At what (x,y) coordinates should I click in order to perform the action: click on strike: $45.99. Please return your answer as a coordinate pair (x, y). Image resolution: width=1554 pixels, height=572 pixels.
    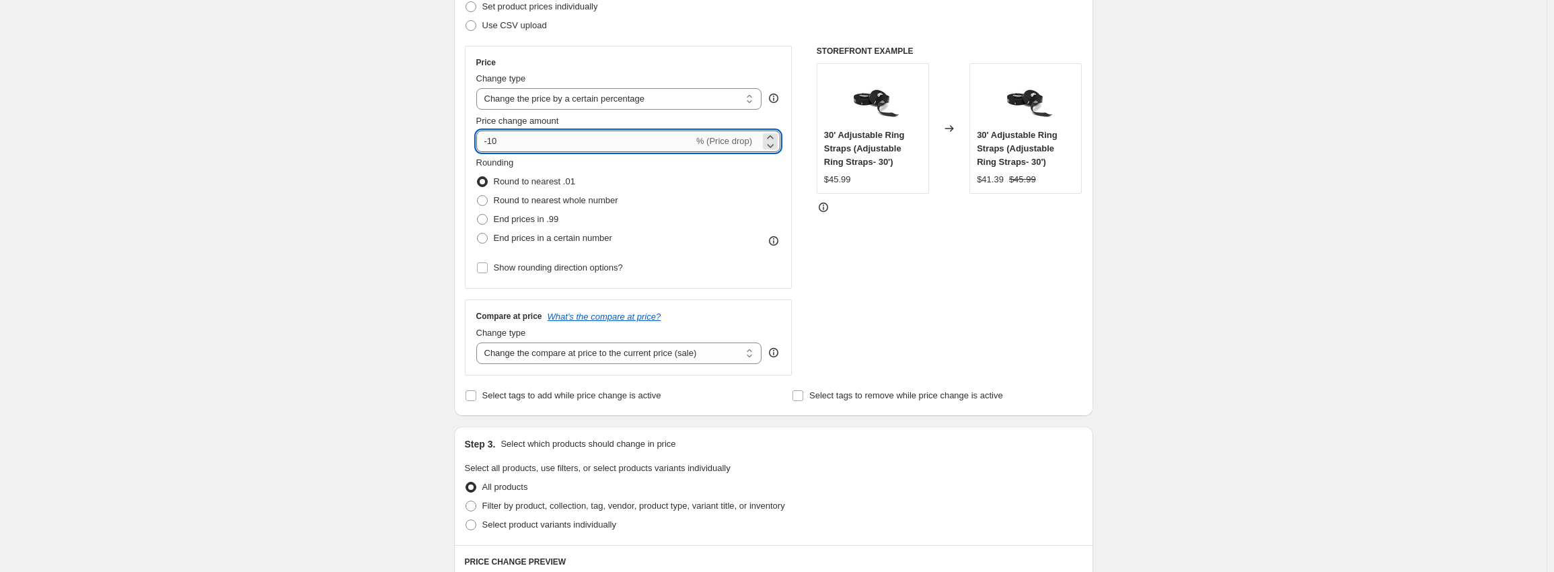
    Looking at the image, I should click on (1023, 180).